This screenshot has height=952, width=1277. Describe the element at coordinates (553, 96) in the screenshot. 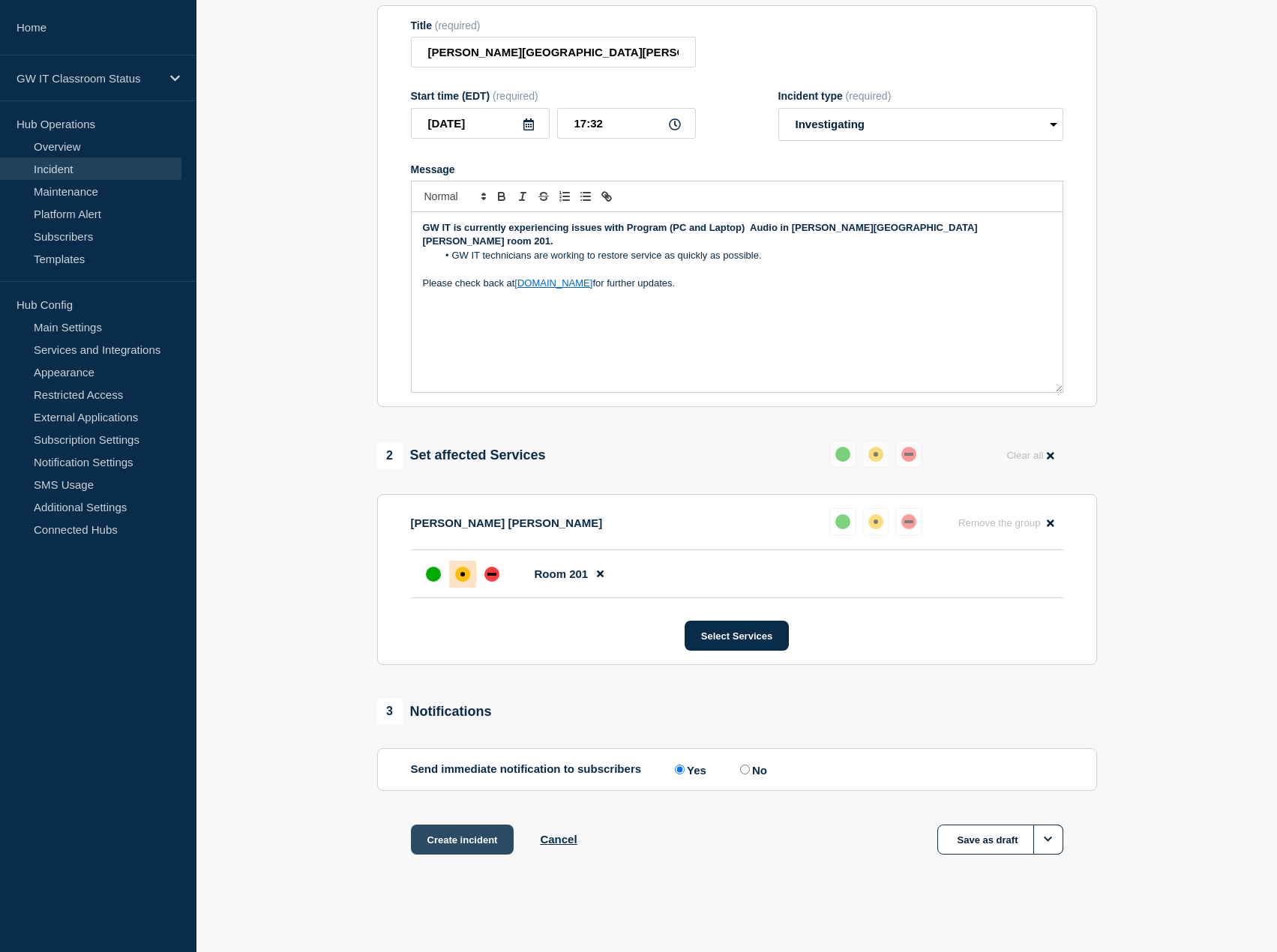

I see `div: Start time (EDT)` at that location.